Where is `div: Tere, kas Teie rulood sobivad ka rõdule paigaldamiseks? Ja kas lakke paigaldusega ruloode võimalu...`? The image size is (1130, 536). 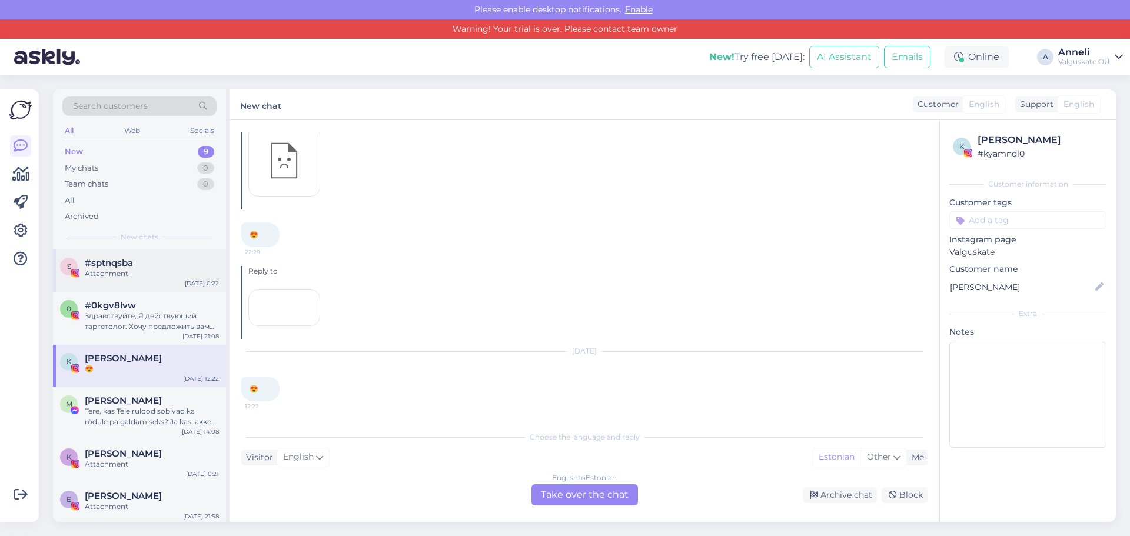 div: Tere, kas Teie rulood sobivad ka rõdule paigaldamiseks? Ja kas lakke paigaldusega ruloode võimalu... is located at coordinates (152, 417).